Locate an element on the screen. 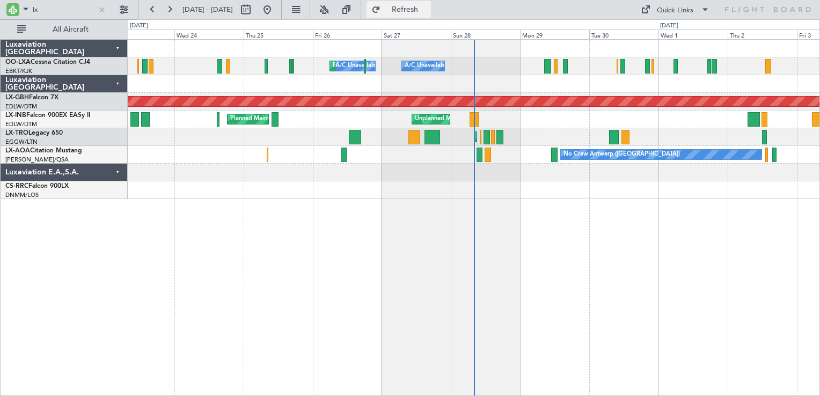 The image size is (820, 396). a: LX-TROLegacy 650 is located at coordinates (34, 133).